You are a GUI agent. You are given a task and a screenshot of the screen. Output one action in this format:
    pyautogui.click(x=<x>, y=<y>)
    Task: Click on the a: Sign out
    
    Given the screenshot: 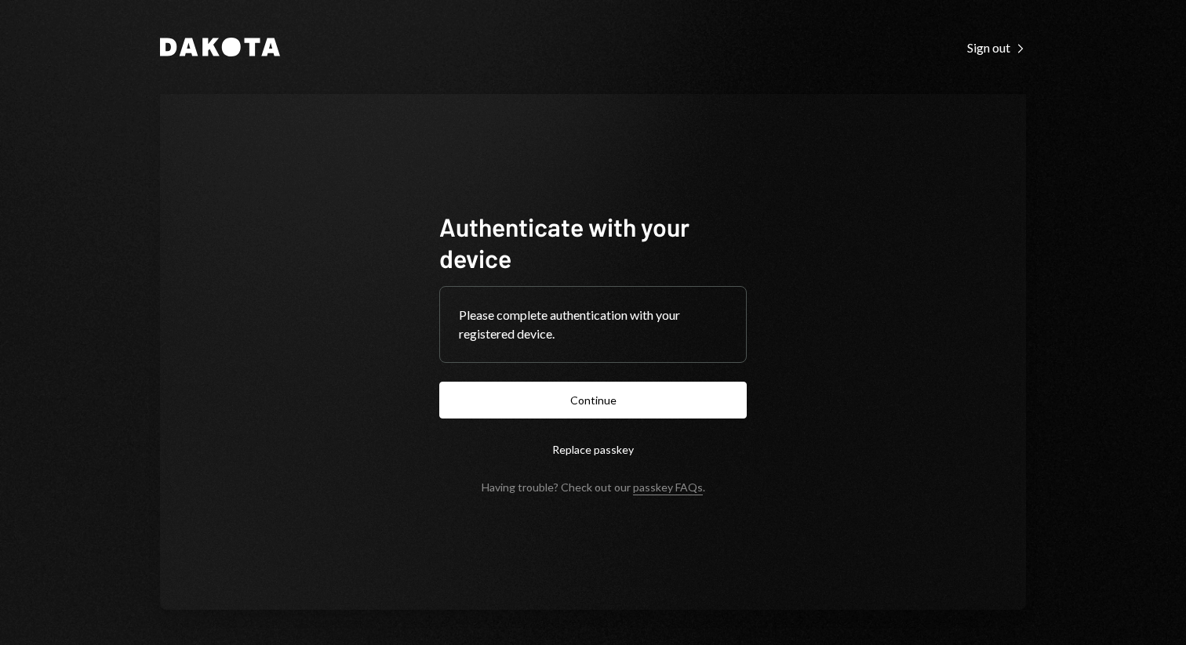 What is the action you would take?
    pyautogui.click(x=996, y=47)
    